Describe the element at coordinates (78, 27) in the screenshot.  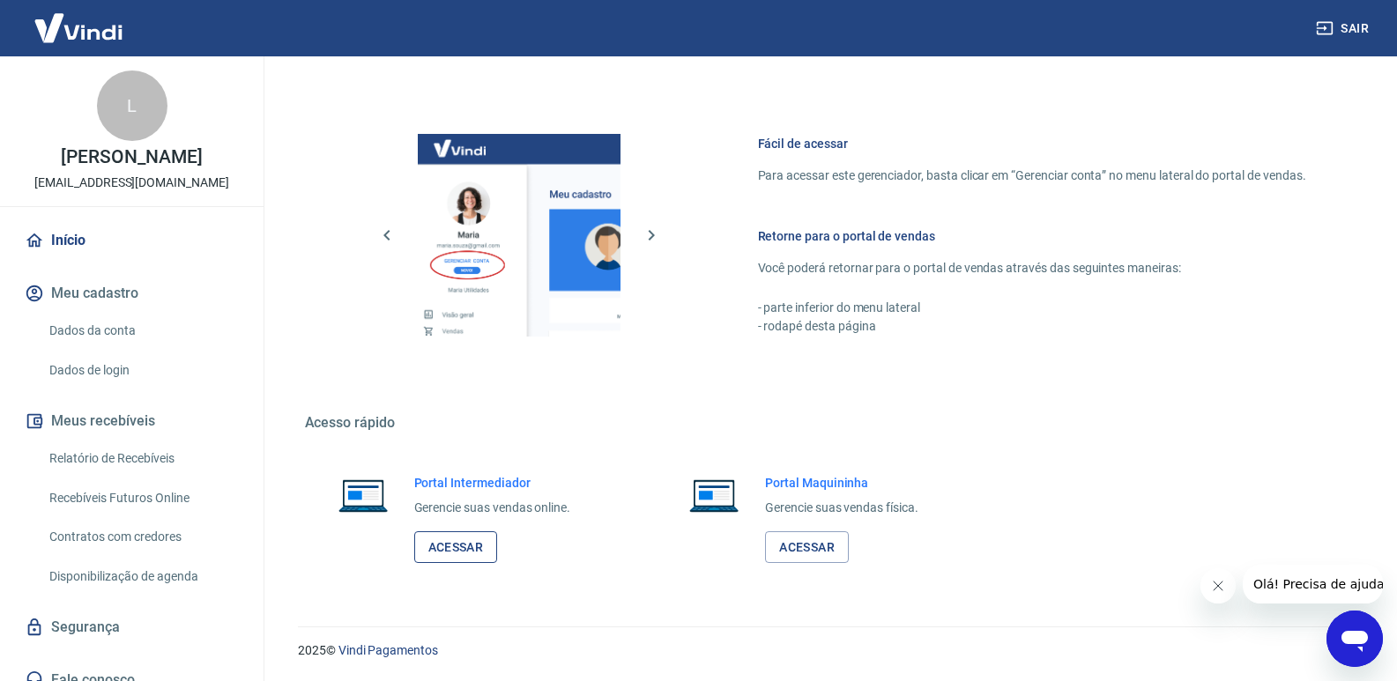
I see `img: Vindi` at that location.